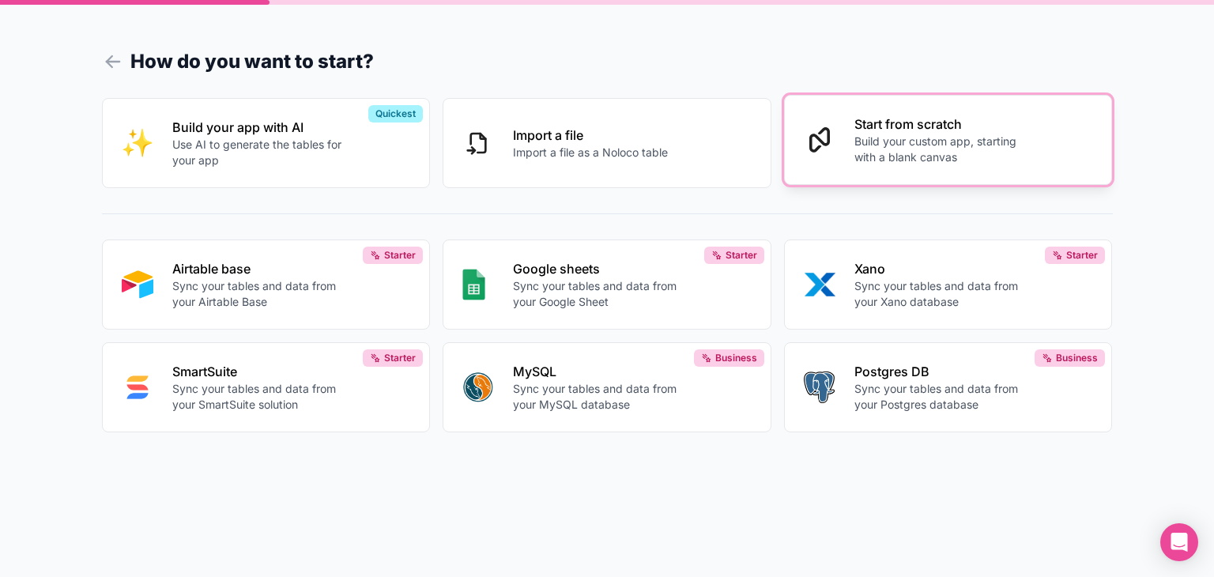 The height and width of the screenshot is (577, 1214). Describe the element at coordinates (590, 135) in the screenshot. I see `p: Import a file` at that location.